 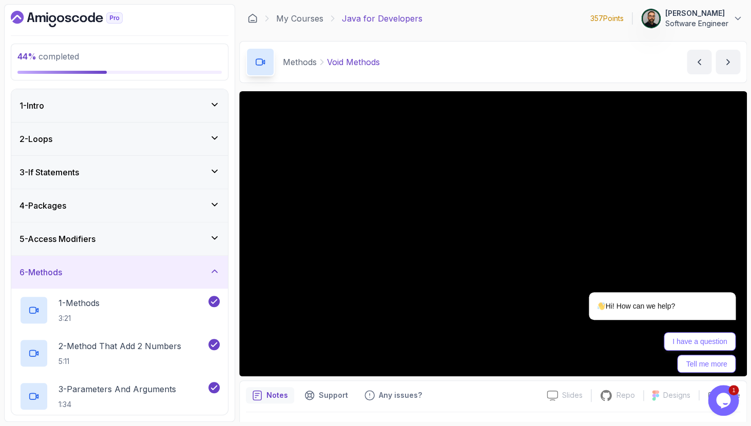 I want to click on p: 5:11, so click(x=120, y=362).